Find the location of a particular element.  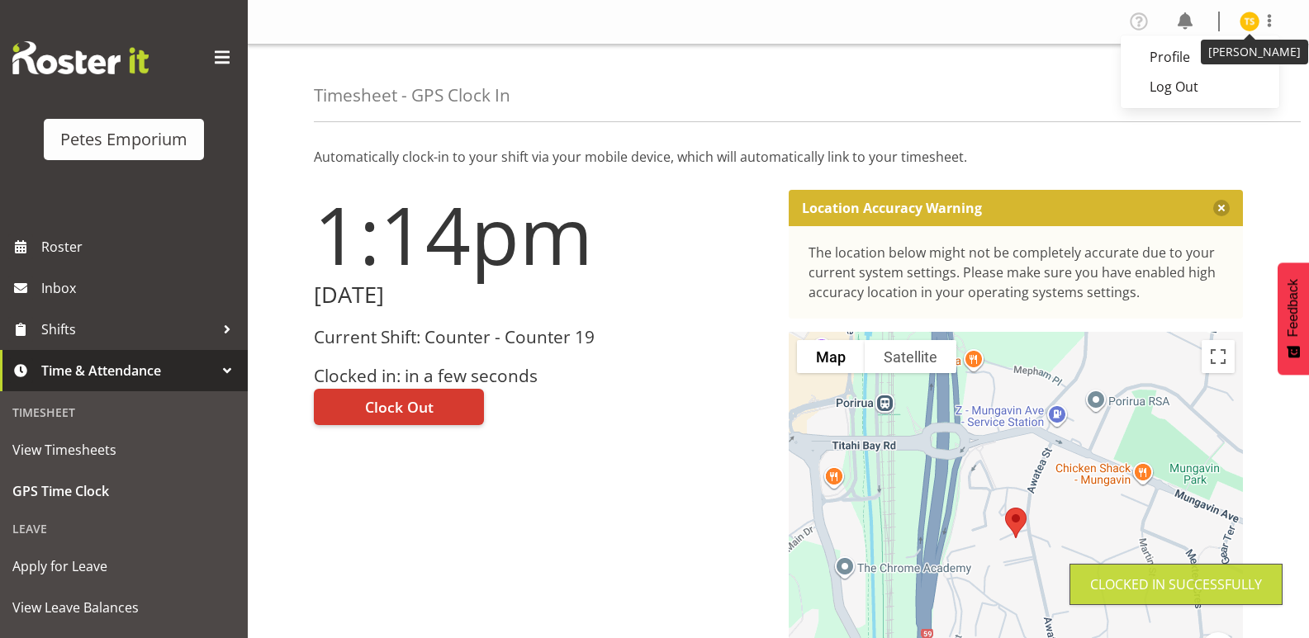

span: GPS Time Clock is located at coordinates (124, 491).